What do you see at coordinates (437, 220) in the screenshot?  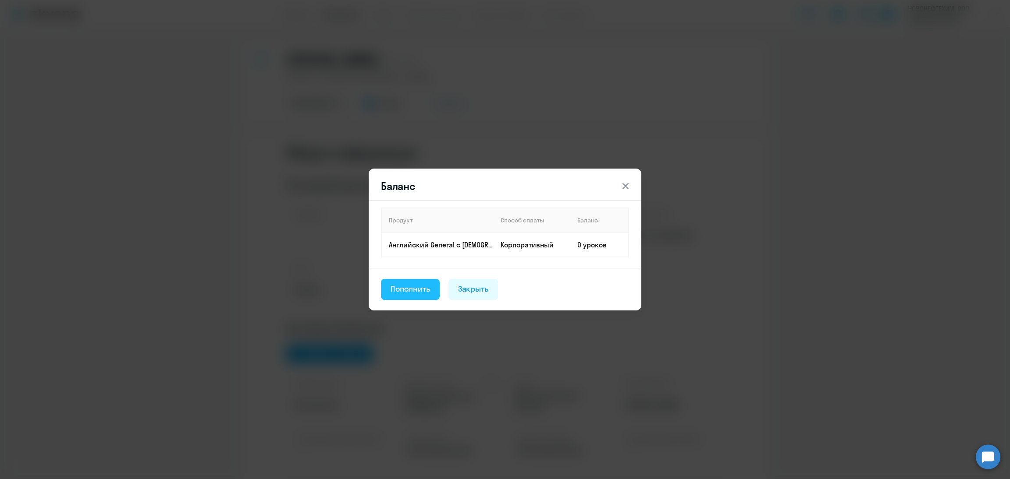 I see `th: Продукт` at bounding box center [437, 220].